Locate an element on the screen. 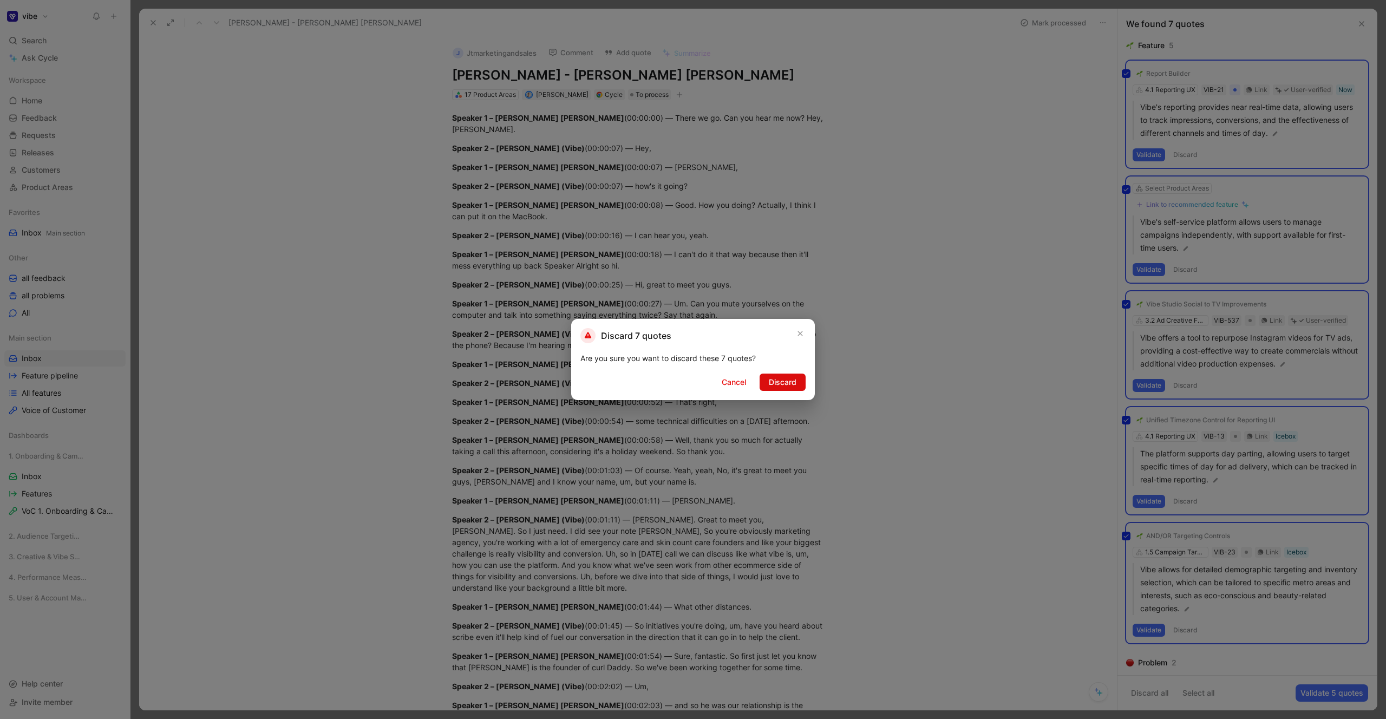 This screenshot has width=1386, height=719. span: Discard is located at coordinates (783, 382).